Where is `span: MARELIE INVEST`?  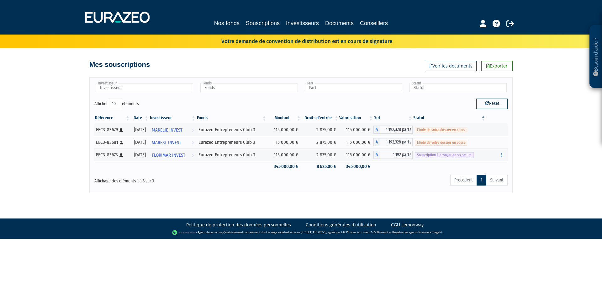 span: MARELIE INVEST is located at coordinates (167, 130).